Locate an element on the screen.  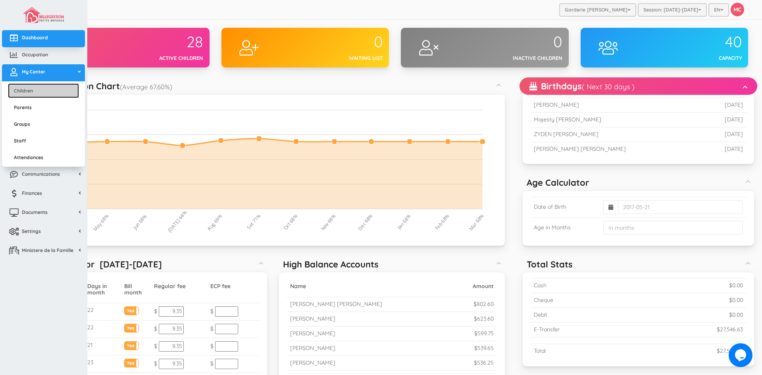
a: Children is located at coordinates (43, 91).